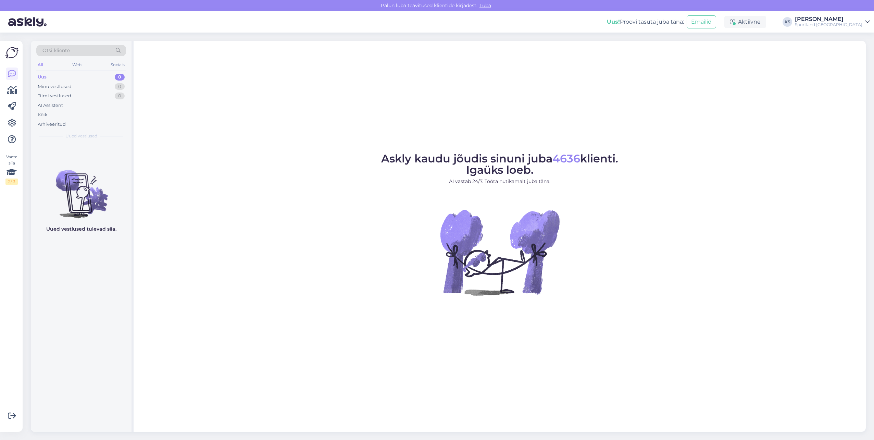  I want to click on img: No Chat active, so click(500, 252).